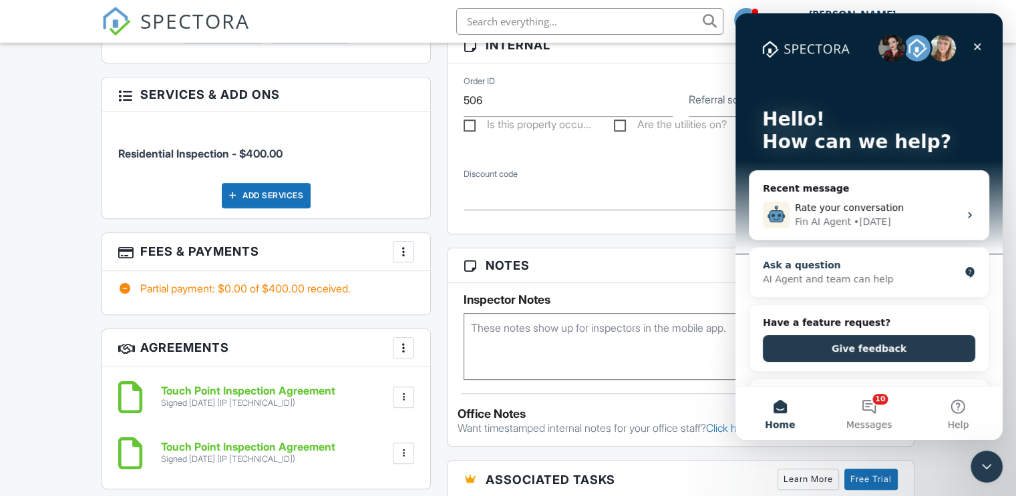  I want to click on div: Office Notes, so click(681, 414).